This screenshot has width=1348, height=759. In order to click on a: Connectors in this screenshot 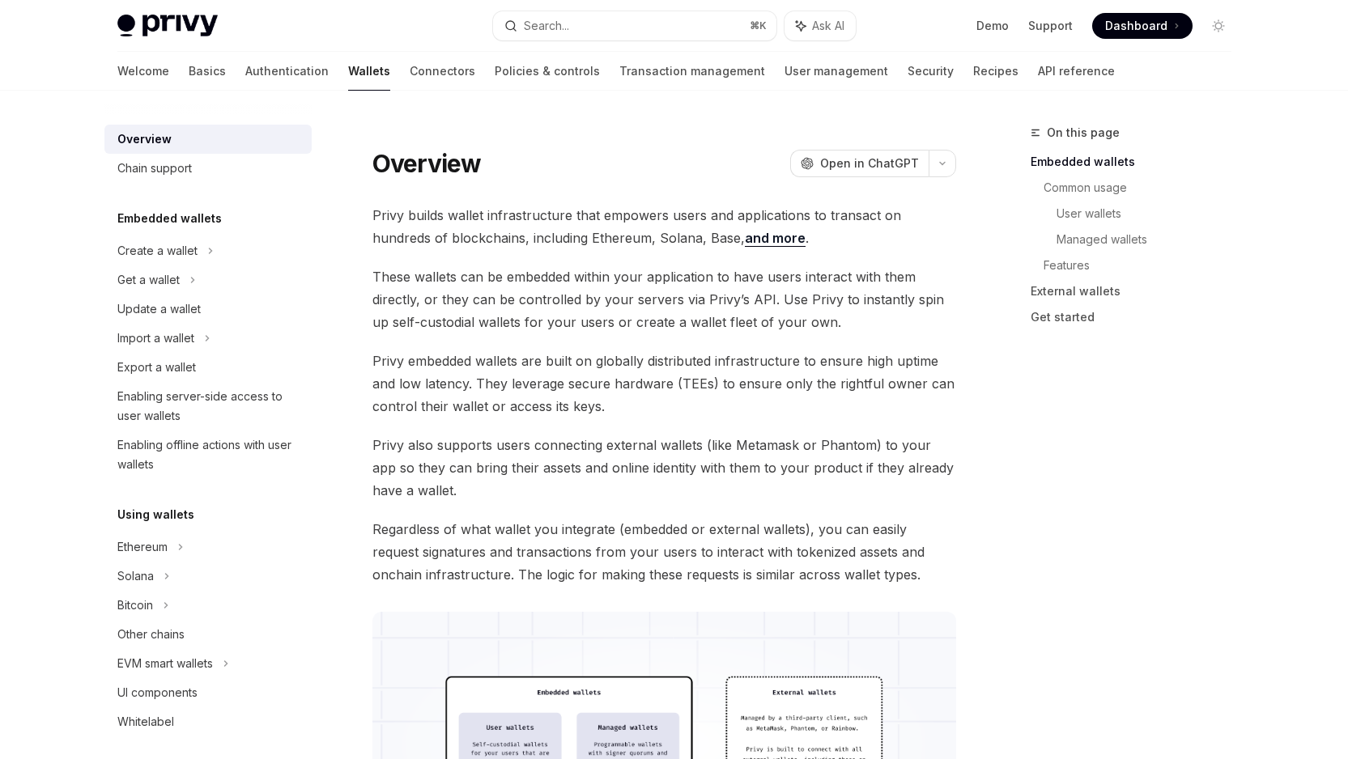, I will do `click(442, 71)`.